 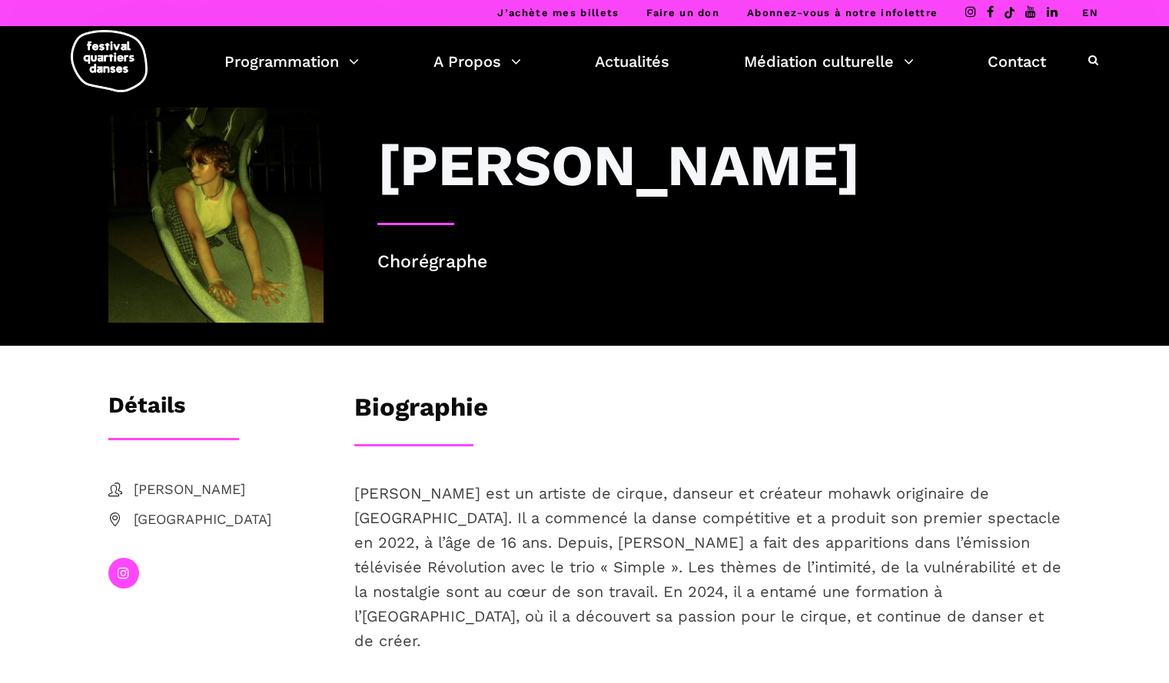 What do you see at coordinates (842, 12) in the screenshot?
I see `a: Abonnez-vous à notre infolettre` at bounding box center [842, 12].